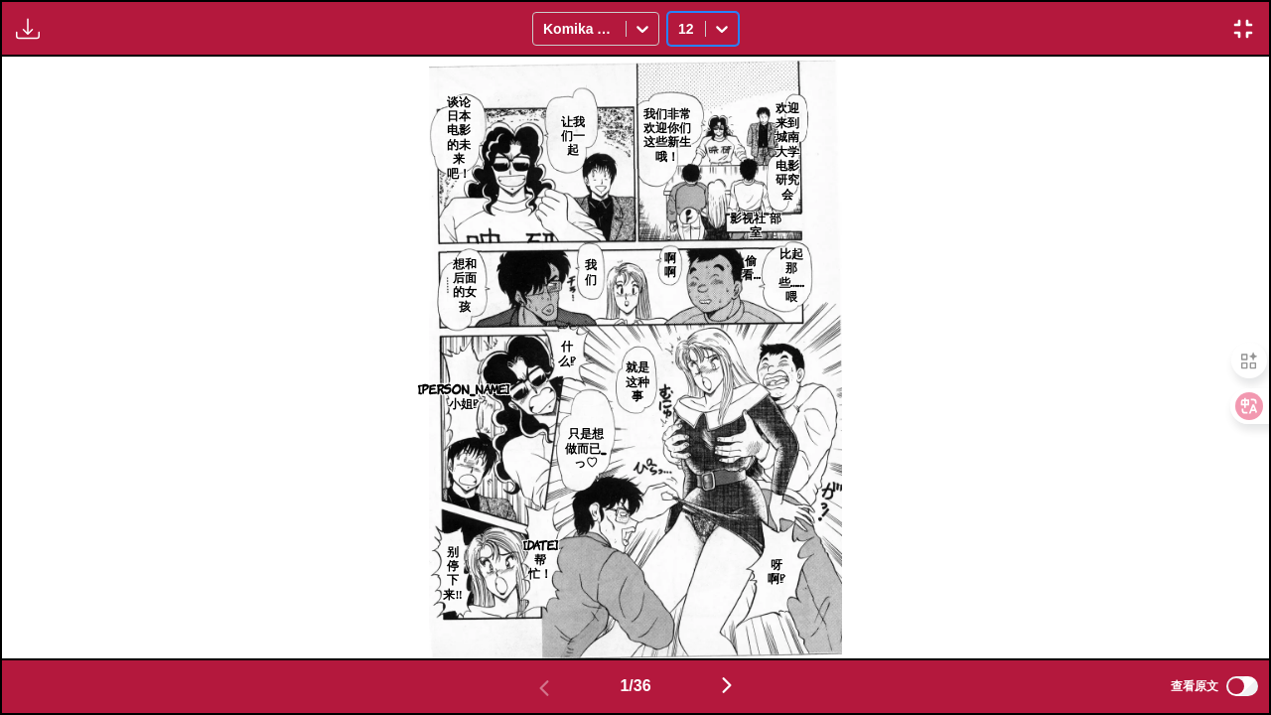  Describe the element at coordinates (636, 358) in the screenshot. I see `img: Manga Panel` at that location.